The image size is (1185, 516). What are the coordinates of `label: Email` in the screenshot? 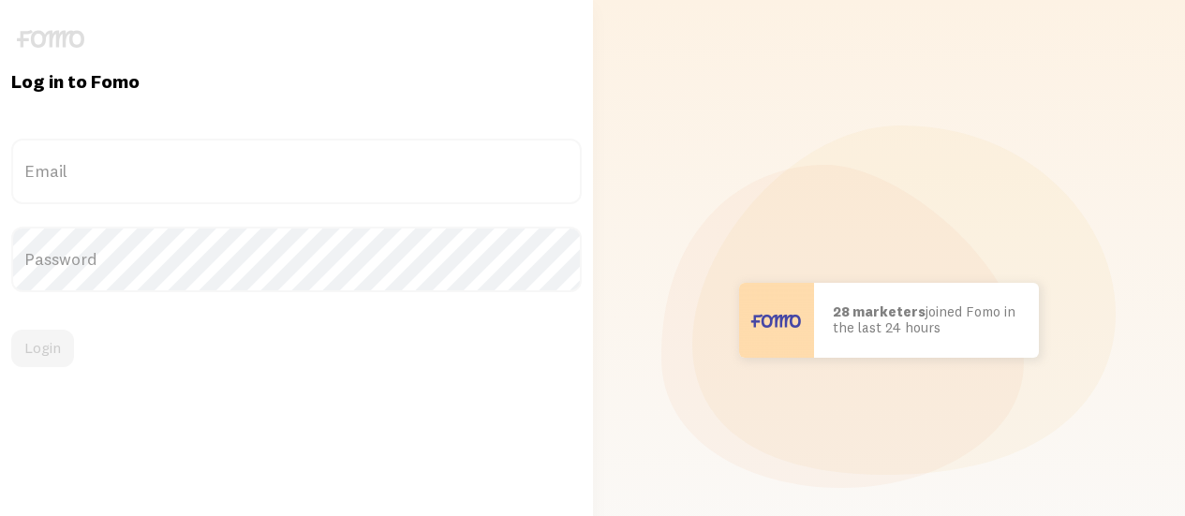 It's located at (296, 171).